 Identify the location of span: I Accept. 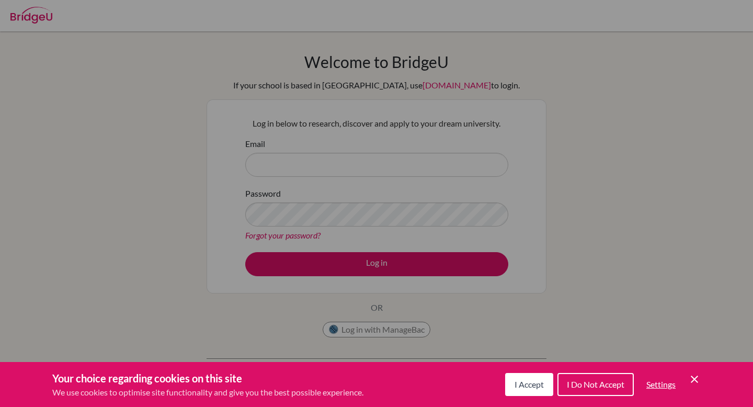
(529, 384).